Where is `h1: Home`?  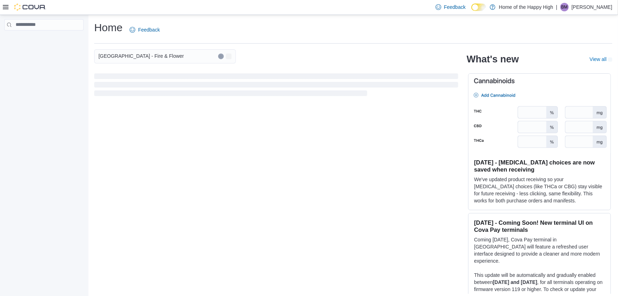 h1: Home is located at coordinates (108, 28).